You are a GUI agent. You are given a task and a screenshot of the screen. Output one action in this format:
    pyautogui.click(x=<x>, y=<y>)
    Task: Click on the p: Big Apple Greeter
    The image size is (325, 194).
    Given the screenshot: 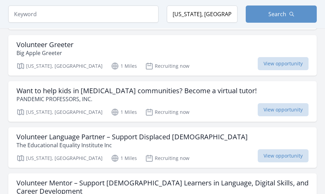 What is the action you would take?
    pyautogui.click(x=45, y=53)
    